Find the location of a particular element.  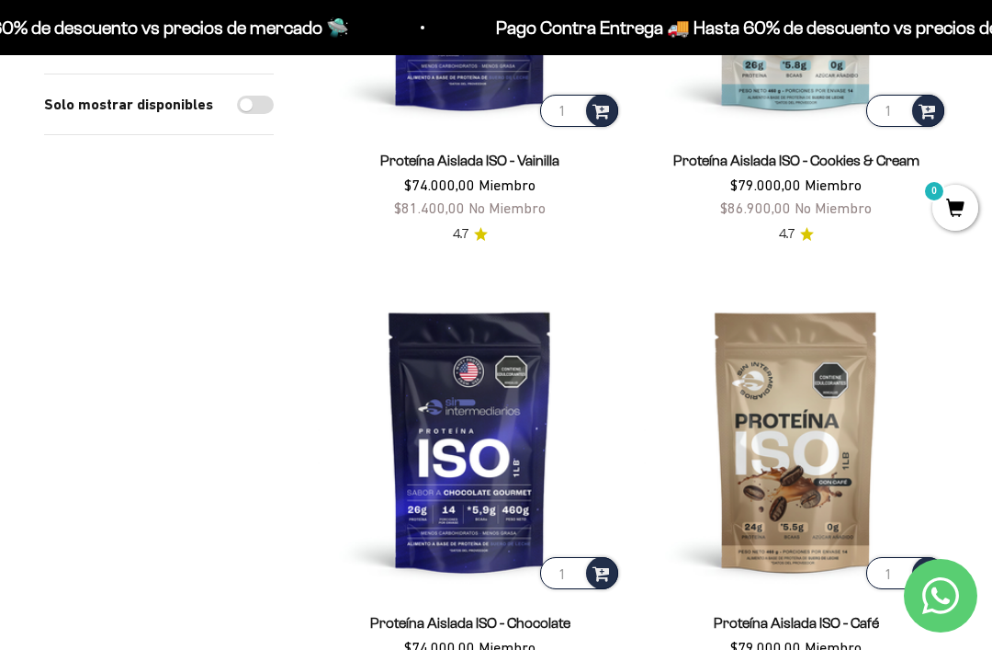

a: Proteína Aislada ISO - Café is located at coordinates (797, 622).